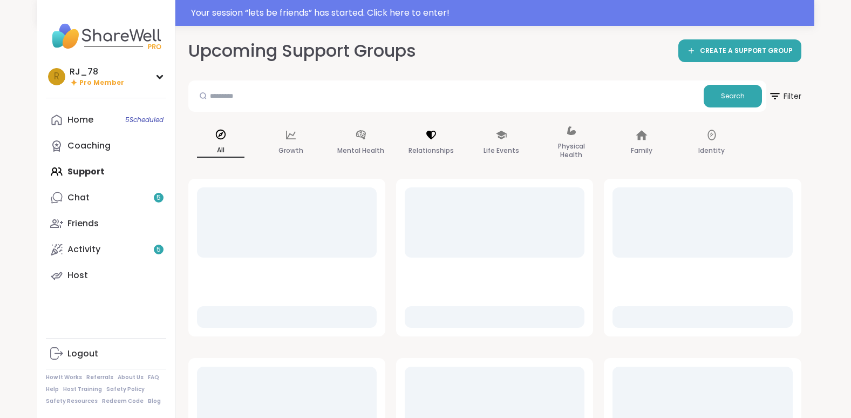 The width and height of the screenshot is (851, 418). I want to click on p: All, so click(221, 151).